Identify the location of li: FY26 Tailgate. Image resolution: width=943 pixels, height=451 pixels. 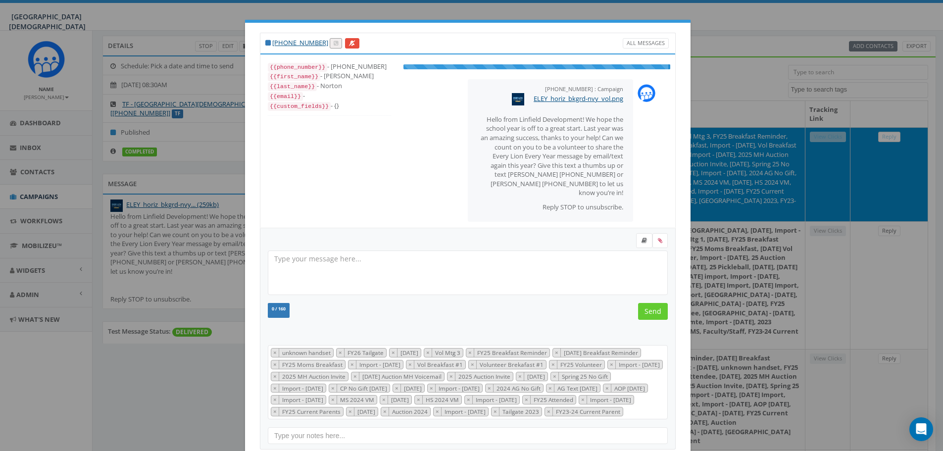
(362, 353).